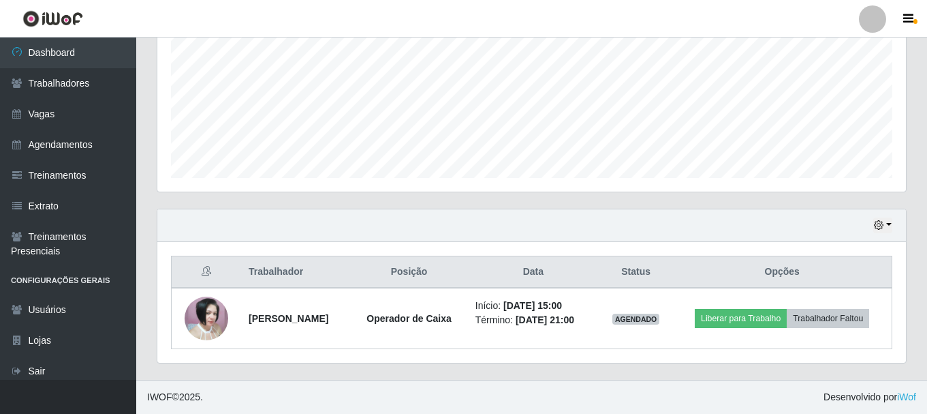 The height and width of the screenshot is (414, 927). What do you see at coordinates (296, 272) in the screenshot?
I see `th: Trabalhador` at bounding box center [296, 272].